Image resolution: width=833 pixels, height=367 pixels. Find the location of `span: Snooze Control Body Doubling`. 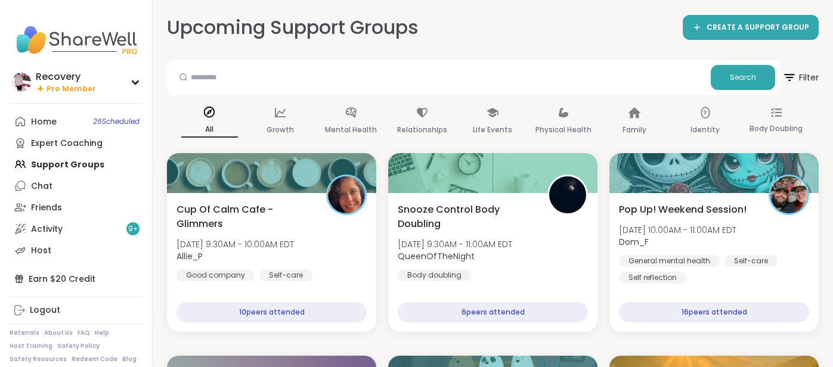

span: Snooze Control Body Doubling is located at coordinates (466, 217).